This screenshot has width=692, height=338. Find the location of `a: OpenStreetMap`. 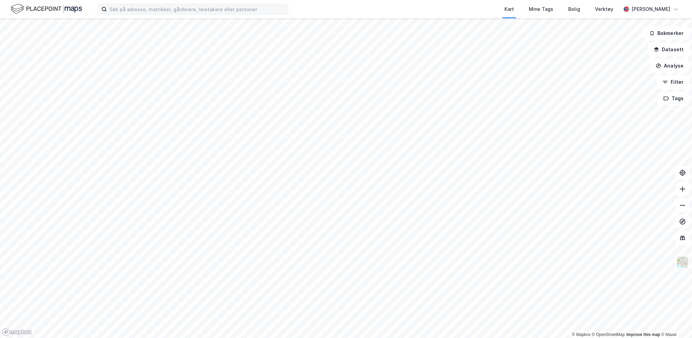

a: OpenStreetMap is located at coordinates (608, 334).